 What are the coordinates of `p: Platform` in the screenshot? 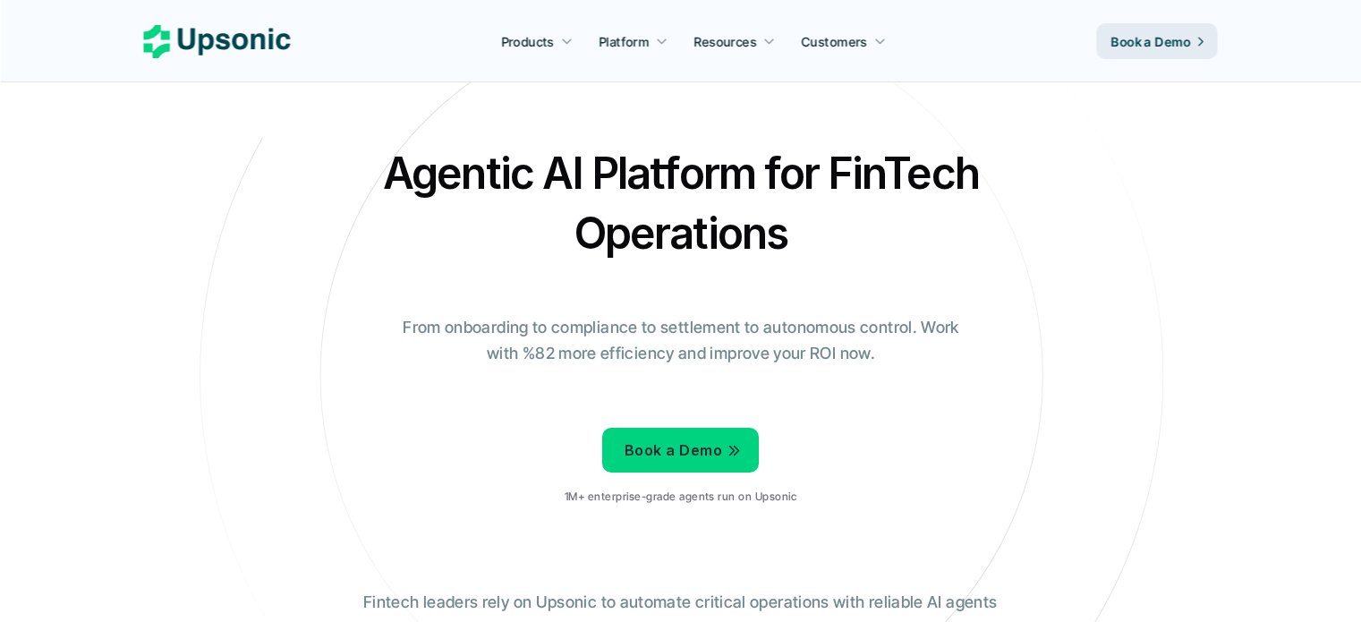 It's located at (624, 41).